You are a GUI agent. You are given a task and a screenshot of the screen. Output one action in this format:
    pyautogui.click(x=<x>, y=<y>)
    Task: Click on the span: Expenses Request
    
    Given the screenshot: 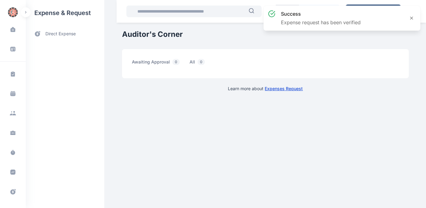 What is the action you would take?
    pyautogui.click(x=284, y=88)
    